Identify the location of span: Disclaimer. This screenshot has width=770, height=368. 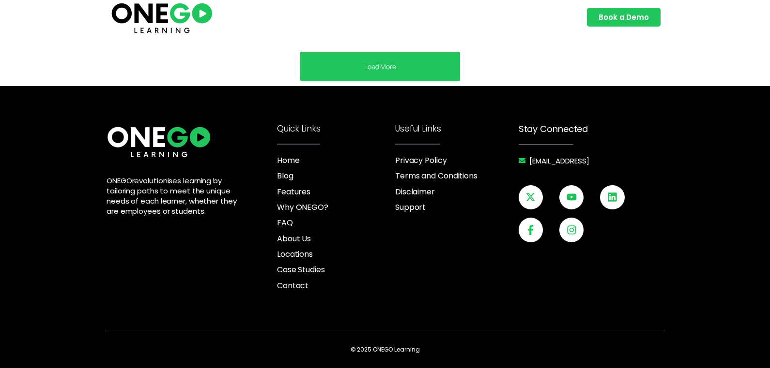
(415, 192).